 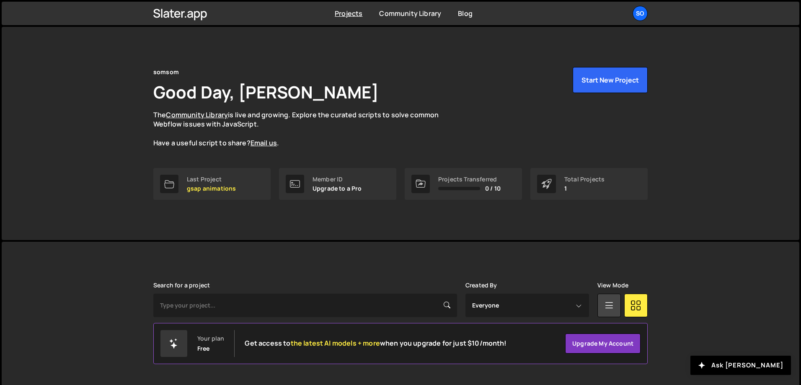 What do you see at coordinates (181, 285) in the screenshot?
I see `label: Search for a project` at bounding box center [181, 285].